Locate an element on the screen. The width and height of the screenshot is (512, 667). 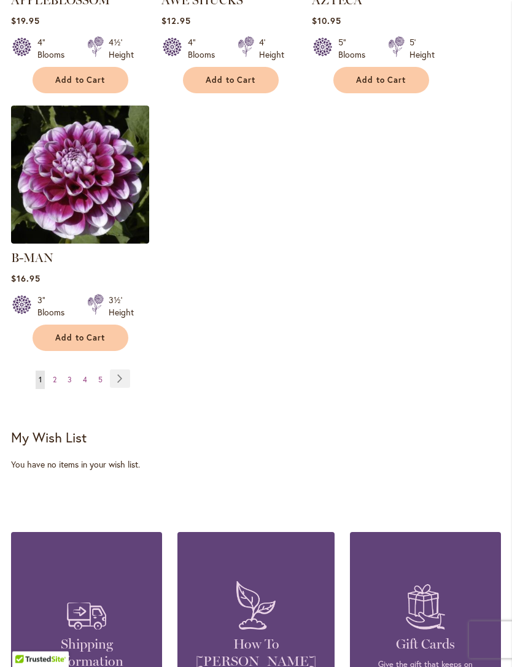
h4: Gift Cards is located at coordinates (425, 645).